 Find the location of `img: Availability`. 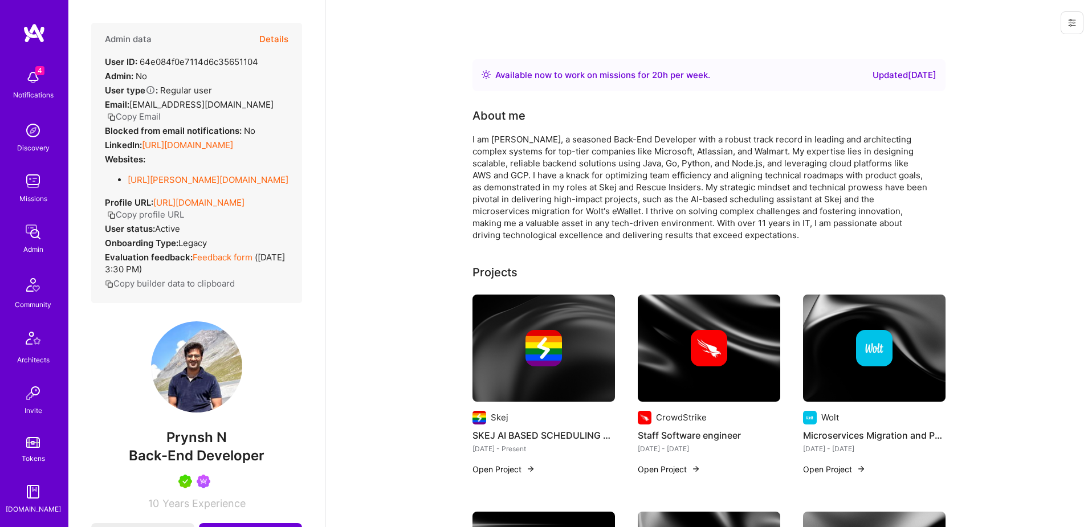

img: Availability is located at coordinates (486, 75).